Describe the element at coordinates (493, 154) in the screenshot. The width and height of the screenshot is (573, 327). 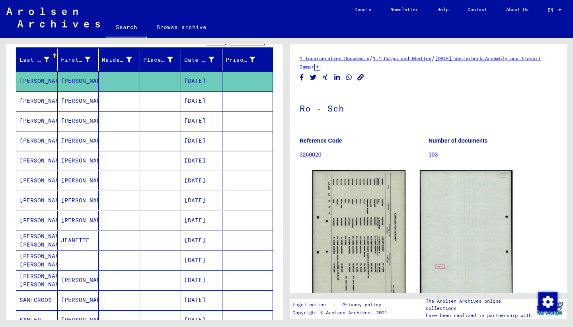
I see `p: 303` at that location.